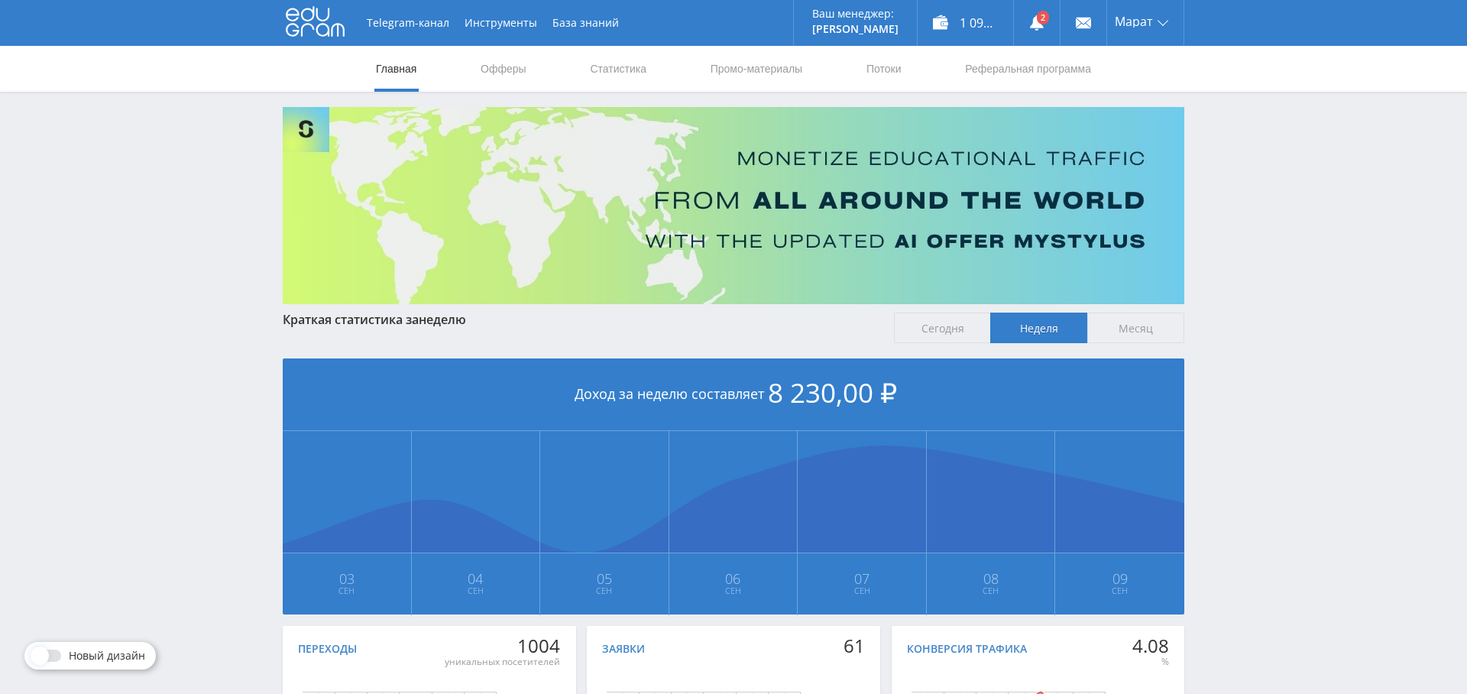  What do you see at coordinates (854, 646) in the screenshot?
I see `div: 61` at bounding box center [854, 646].